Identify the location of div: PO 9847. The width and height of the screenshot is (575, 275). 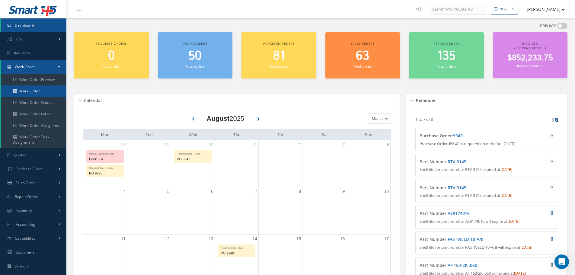
(193, 159).